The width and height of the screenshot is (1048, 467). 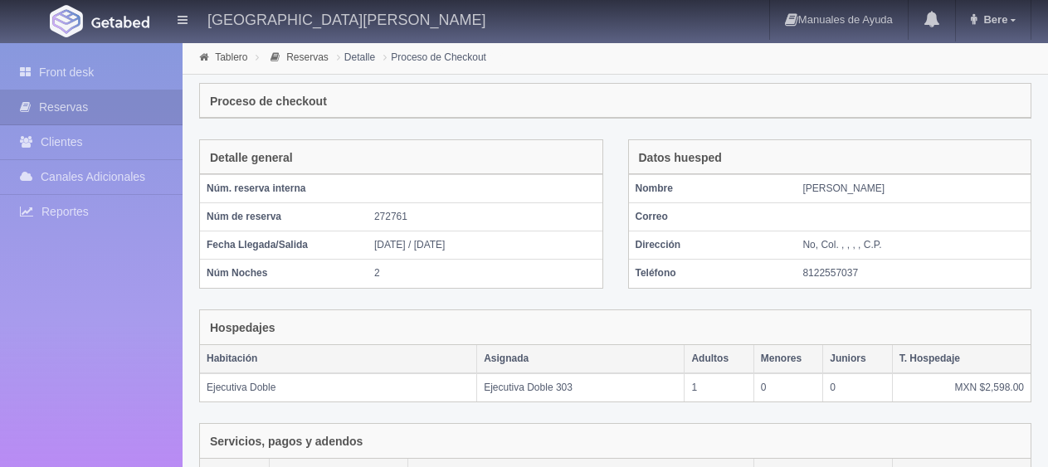 What do you see at coordinates (251, 158) in the screenshot?
I see `h4: Detalle general` at bounding box center [251, 158].